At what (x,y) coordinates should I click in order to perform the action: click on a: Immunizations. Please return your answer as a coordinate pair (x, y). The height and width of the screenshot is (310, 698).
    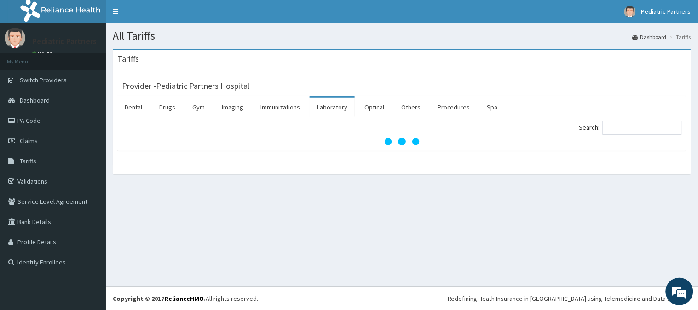
    Looking at the image, I should click on (280, 107).